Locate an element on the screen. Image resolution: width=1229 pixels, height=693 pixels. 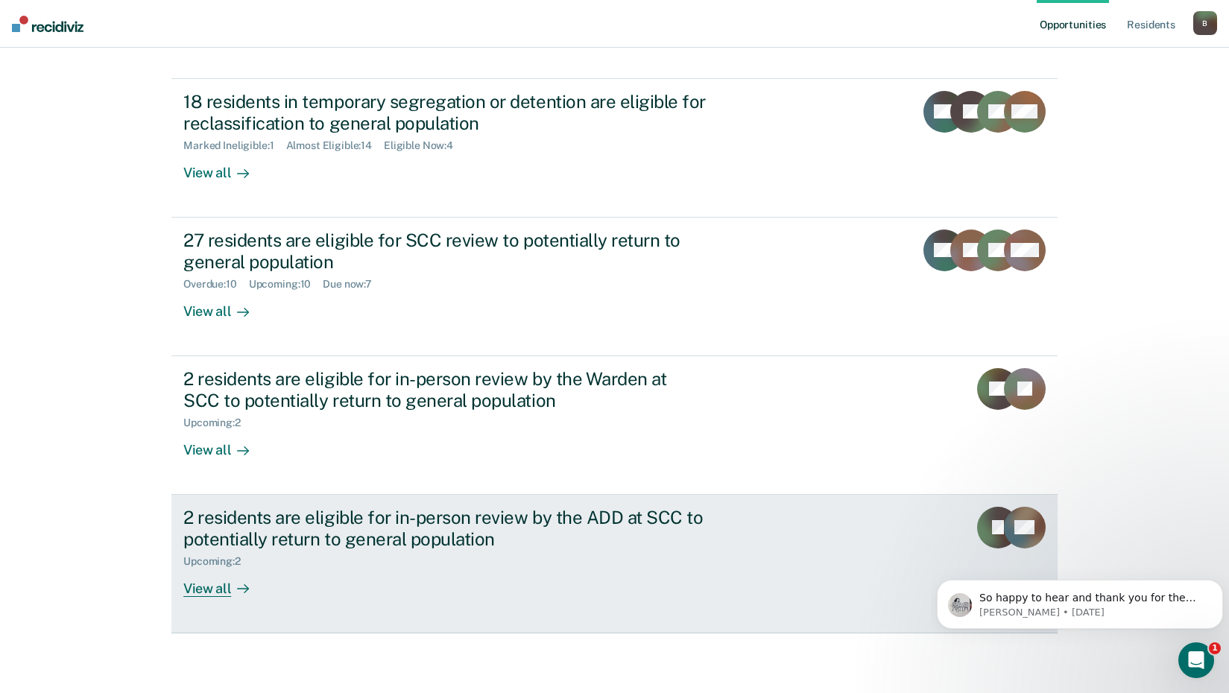
div: 2 residents are eligible for in-person review by the ADD at SCC to potentially return to general ... is located at coordinates (445, 528).